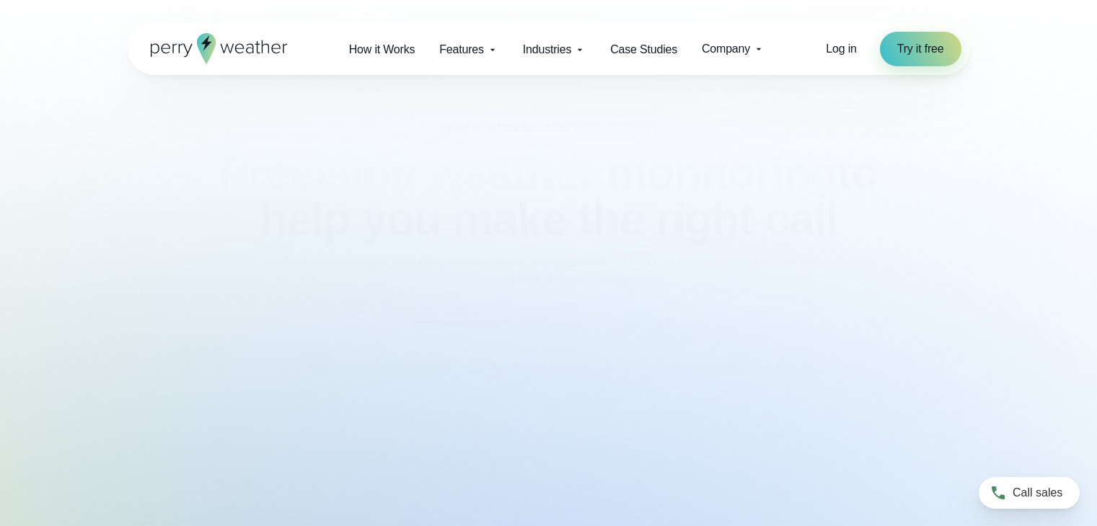 The image size is (1097, 526). I want to click on a: Try it free, so click(920, 49).